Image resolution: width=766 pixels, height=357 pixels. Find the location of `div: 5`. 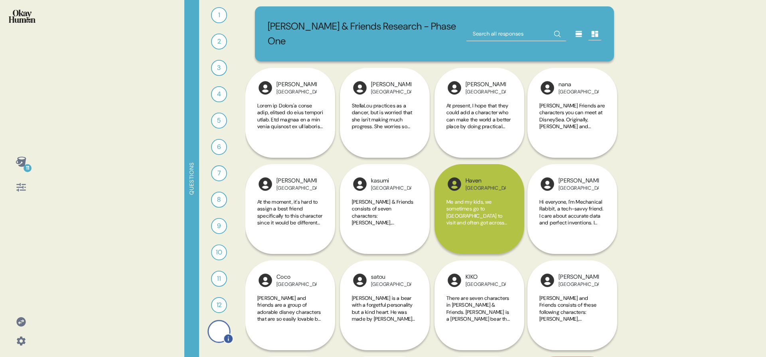

div: 5 is located at coordinates (219, 121).